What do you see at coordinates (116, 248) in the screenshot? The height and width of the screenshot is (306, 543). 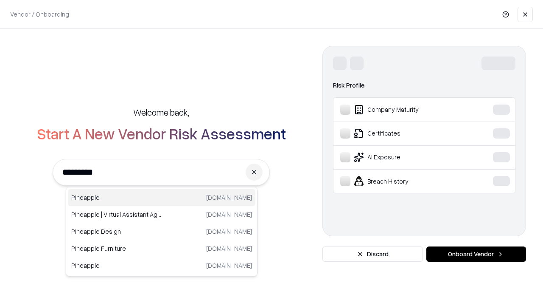 I see `p: Pineapple Furniture` at bounding box center [116, 248].